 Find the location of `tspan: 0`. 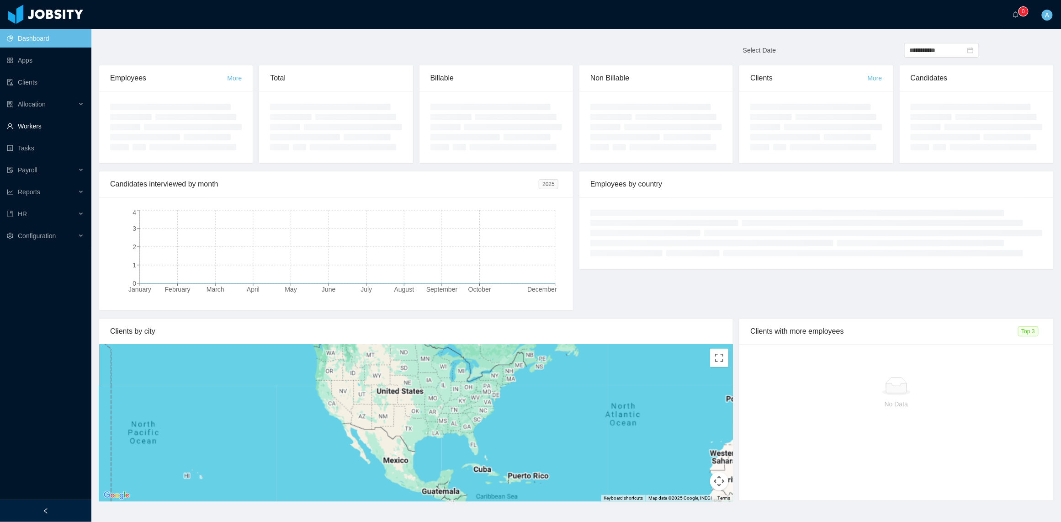

tspan: 0 is located at coordinates (134, 283).